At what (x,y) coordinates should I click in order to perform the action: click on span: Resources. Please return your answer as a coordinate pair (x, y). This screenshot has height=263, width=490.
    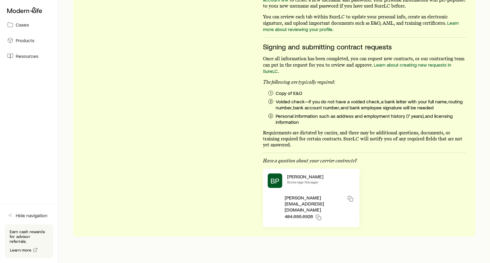
    Looking at the image, I should click on (27, 56).